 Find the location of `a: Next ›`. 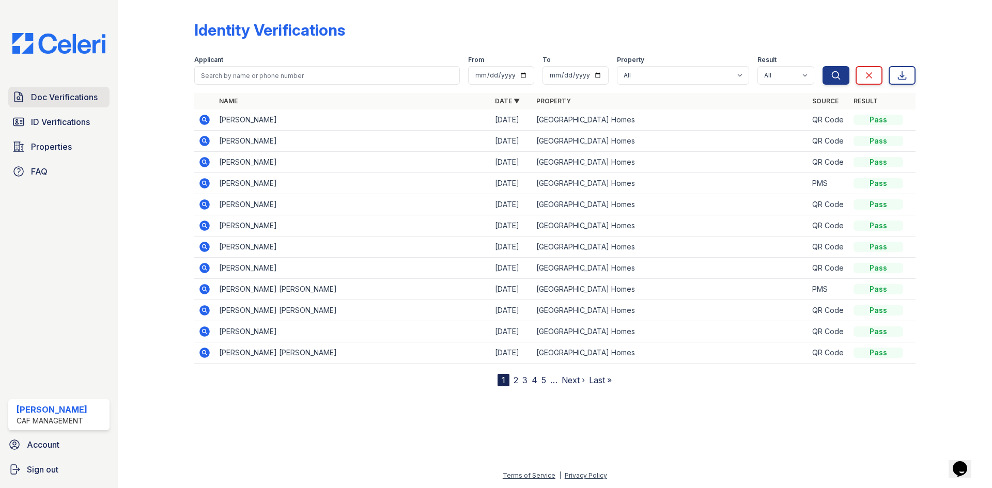

a: Next › is located at coordinates (573, 380).